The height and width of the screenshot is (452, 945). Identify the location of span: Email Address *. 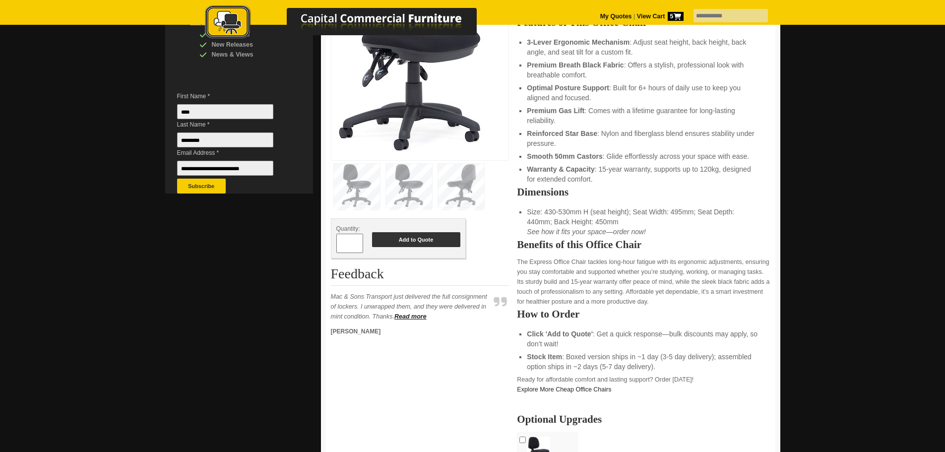
(233, 153).